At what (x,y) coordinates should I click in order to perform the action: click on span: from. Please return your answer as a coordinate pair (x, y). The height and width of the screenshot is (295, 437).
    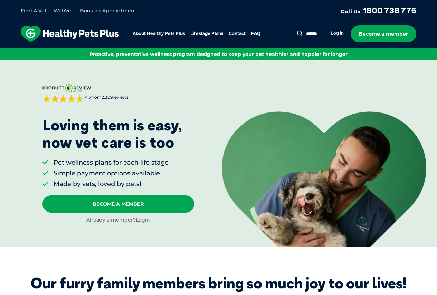
    Looking at the image, I should click on (106, 97).